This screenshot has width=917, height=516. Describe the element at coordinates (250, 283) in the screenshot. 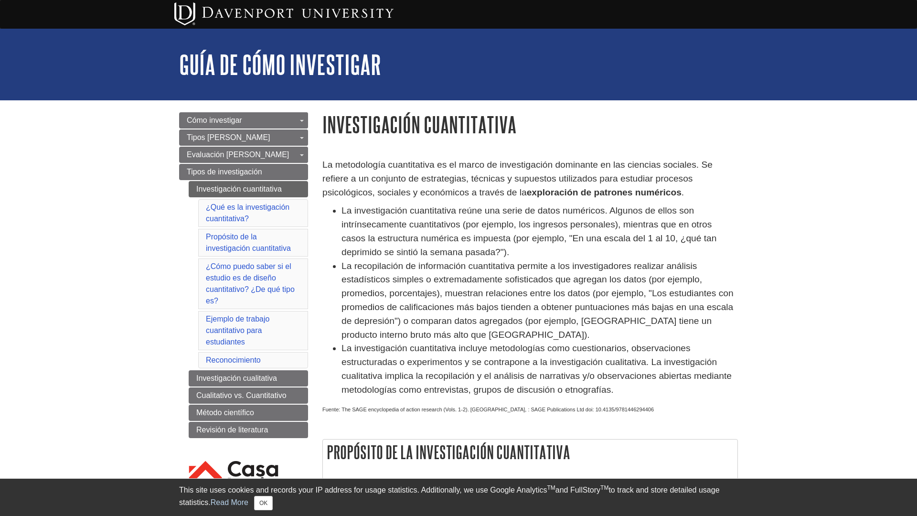

I see `a: ¿Cómo puedo saber si el estudio es de diseño cuantitativo? ¿De qué tipo es?` at that location.